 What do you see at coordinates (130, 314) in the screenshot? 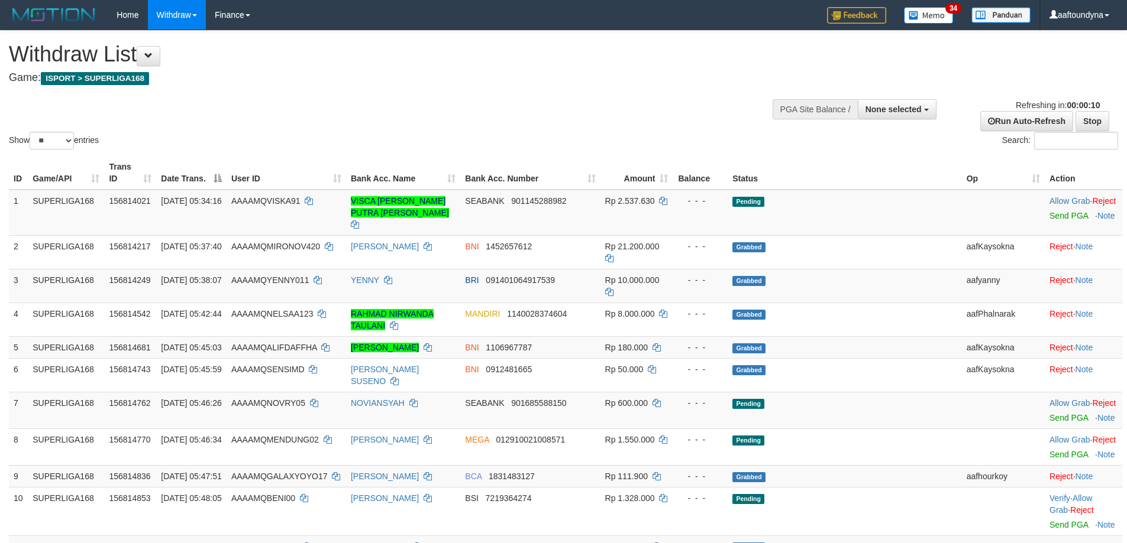
I see `span: 156814542` at bounding box center [130, 314].